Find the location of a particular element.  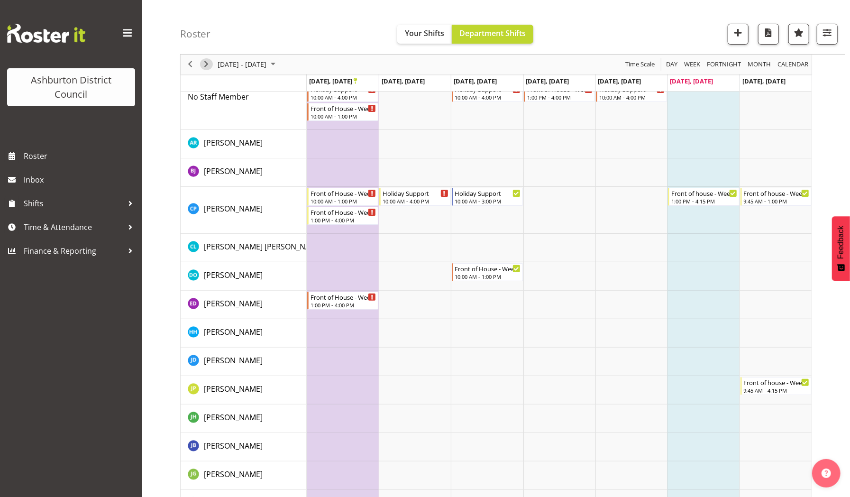

span: No Staff Member is located at coordinates (218, 97).